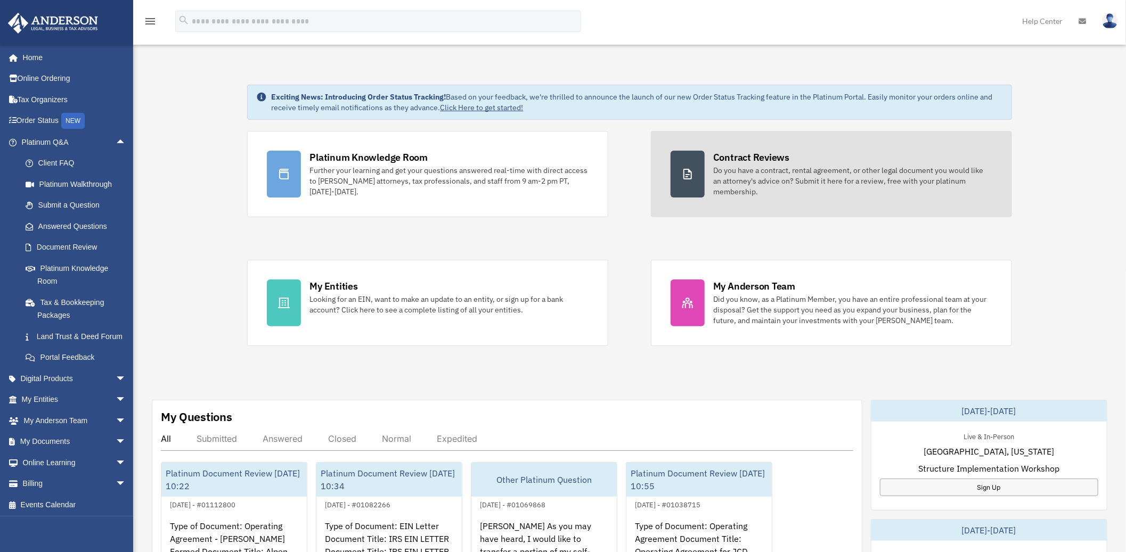 The image size is (1126, 552). Describe the element at coordinates (150, 21) in the screenshot. I see `i: menu` at that location.